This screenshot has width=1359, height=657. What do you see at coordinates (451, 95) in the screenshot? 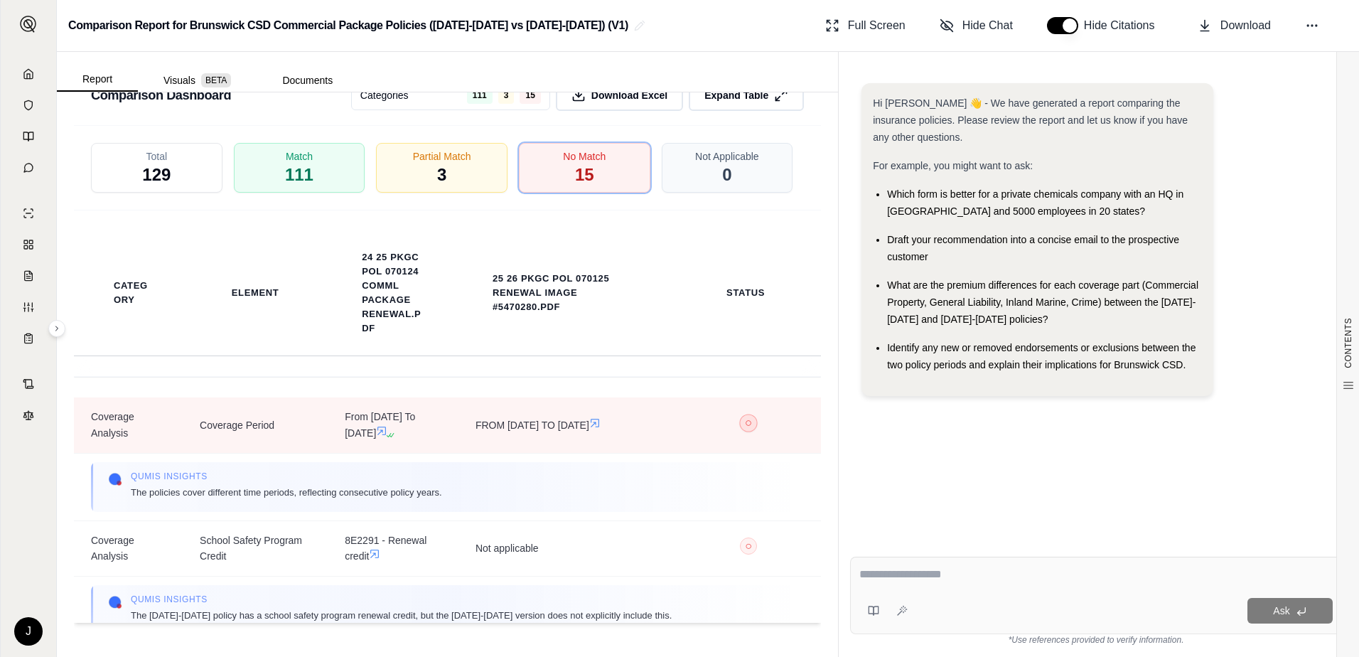
I see `button: Categories111315` at bounding box center [451, 95].